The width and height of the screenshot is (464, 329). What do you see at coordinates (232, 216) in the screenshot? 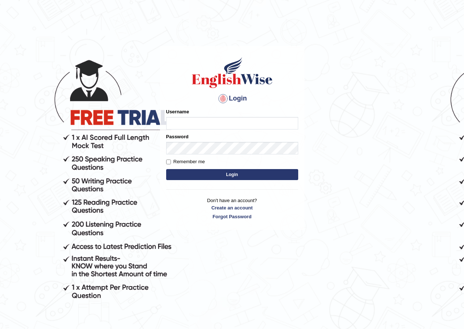
I see `a: Forgot Password` at bounding box center [232, 216].